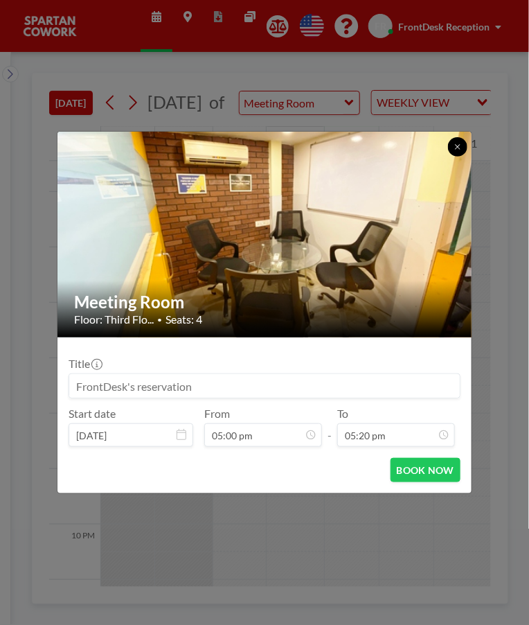 The height and width of the screenshot is (625, 529). I want to click on input: FrontDesk's reservation, so click(265, 386).